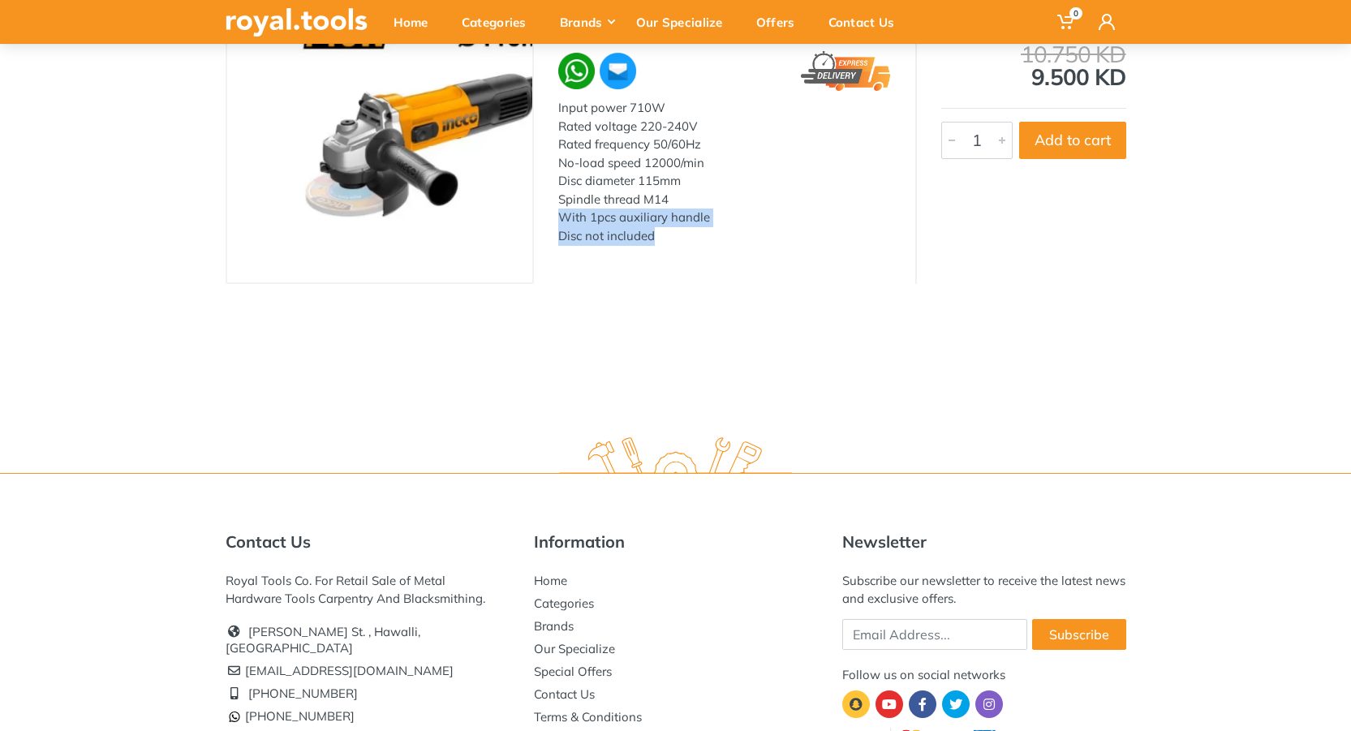 This screenshot has height=731, width=1351. I want to click on a: Home, so click(550, 580).